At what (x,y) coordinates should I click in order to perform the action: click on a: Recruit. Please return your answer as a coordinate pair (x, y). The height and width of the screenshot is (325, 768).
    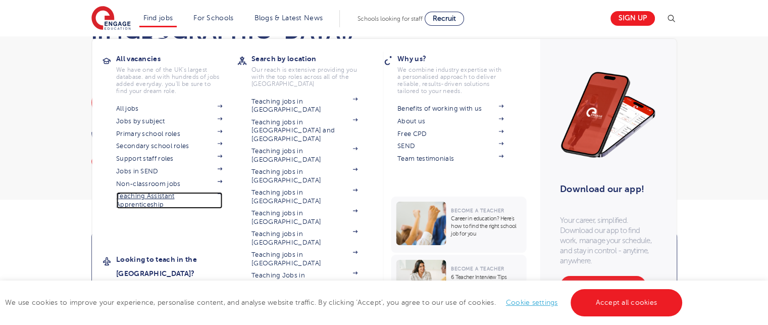
    Looking at the image, I should click on (444, 19).